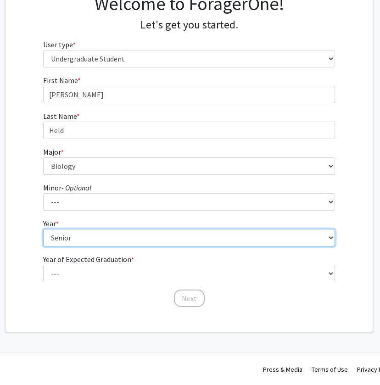  What do you see at coordinates (329, 369) in the screenshot?
I see `a: Terms of Use` at bounding box center [329, 369].